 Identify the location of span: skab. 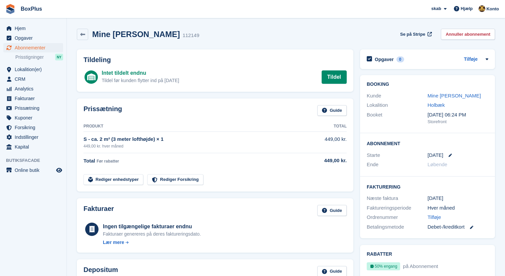
(436, 9).